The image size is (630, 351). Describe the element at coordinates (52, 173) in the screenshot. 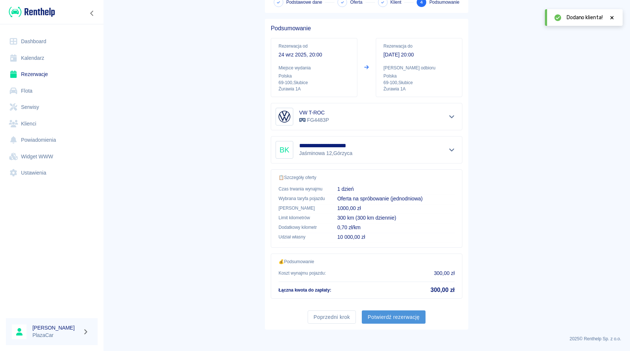

I see `a: Ustawienia` at that location.